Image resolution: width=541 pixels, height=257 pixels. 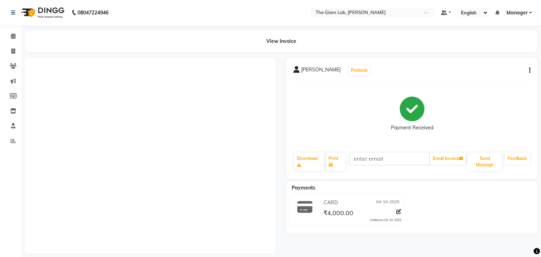 I want to click on span: Manager, so click(x=517, y=13).